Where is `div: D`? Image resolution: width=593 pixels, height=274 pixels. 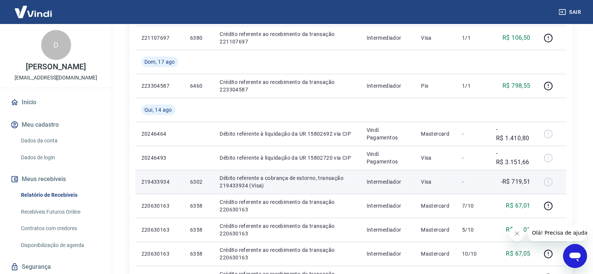 div: D is located at coordinates (56, 45).